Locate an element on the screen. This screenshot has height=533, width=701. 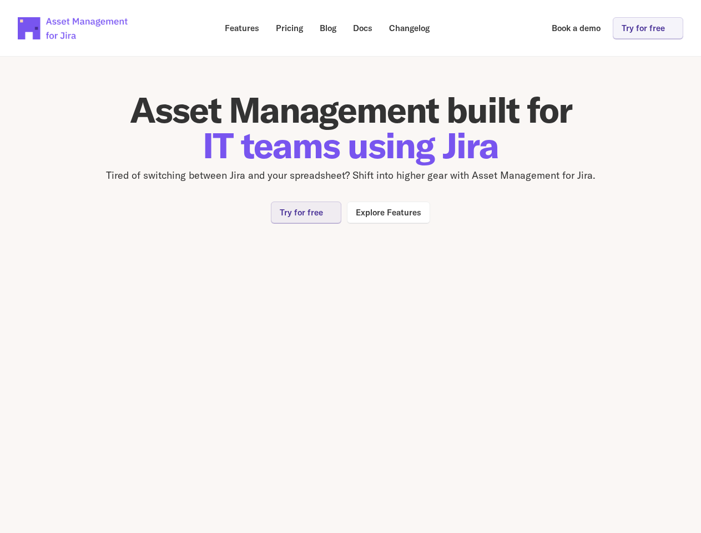
p: Docs is located at coordinates (363, 28).